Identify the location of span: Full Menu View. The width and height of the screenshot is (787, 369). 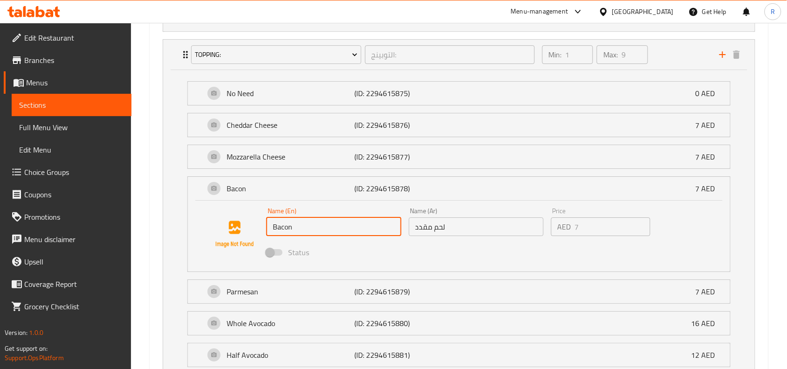
(71, 127).